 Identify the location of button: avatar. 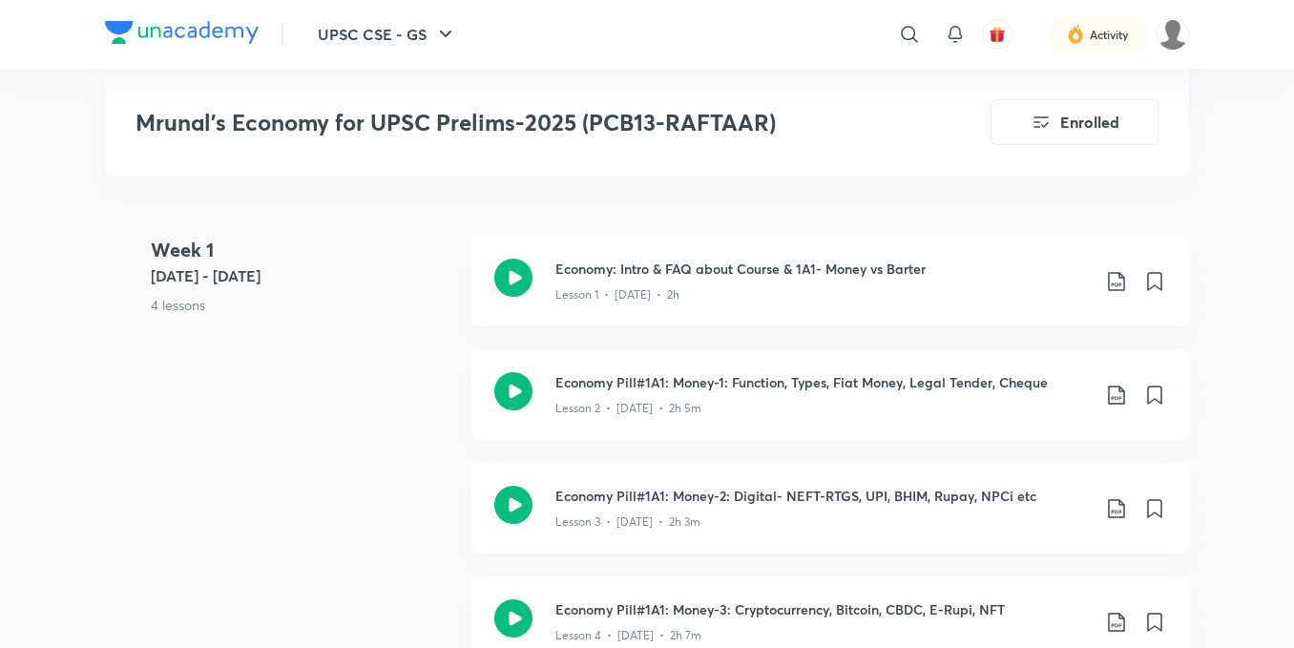
(997, 34).